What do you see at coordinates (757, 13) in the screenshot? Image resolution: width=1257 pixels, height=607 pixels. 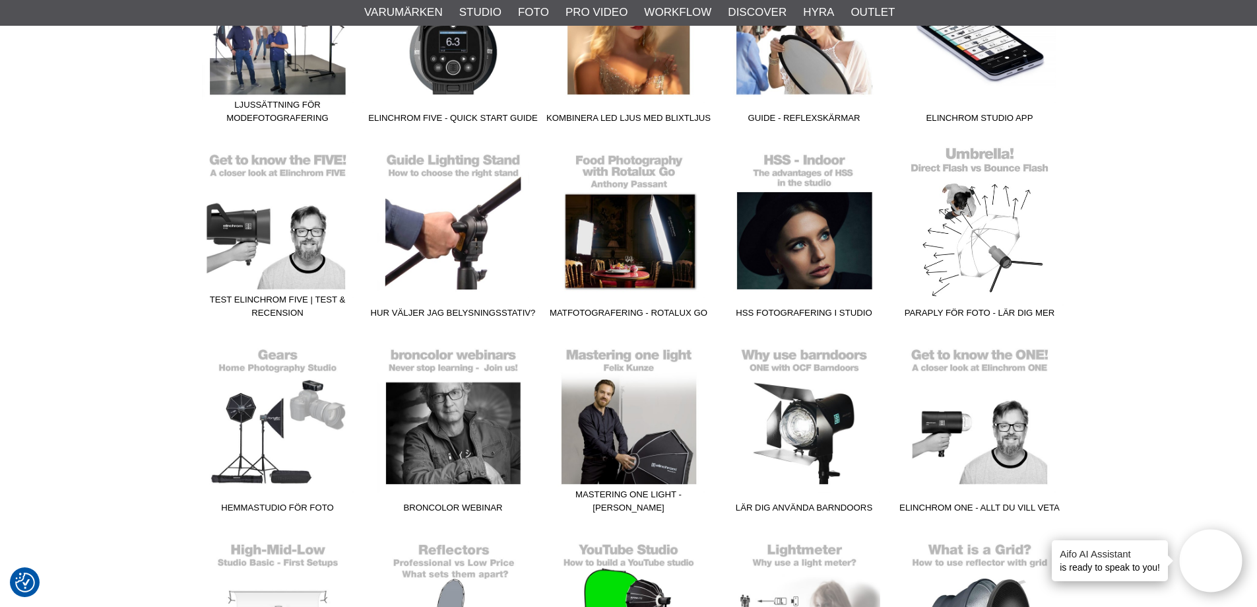 I see `a: Discover` at bounding box center [757, 13].